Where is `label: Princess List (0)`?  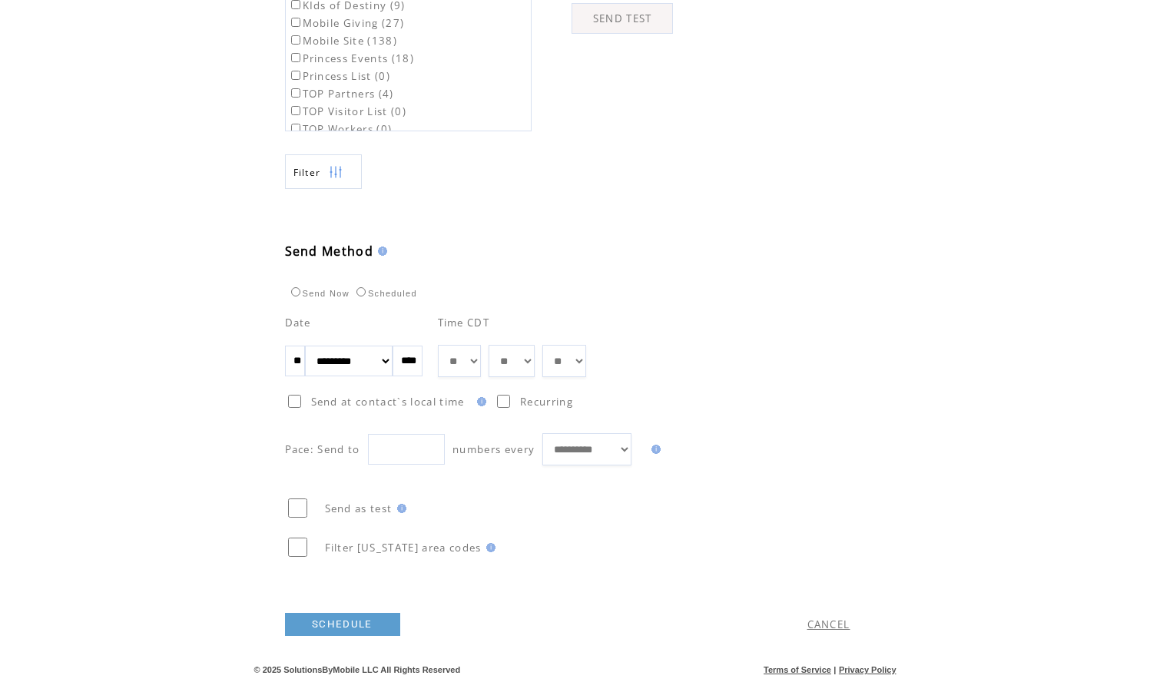
label: Princess List (0) is located at coordinates (339, 76).